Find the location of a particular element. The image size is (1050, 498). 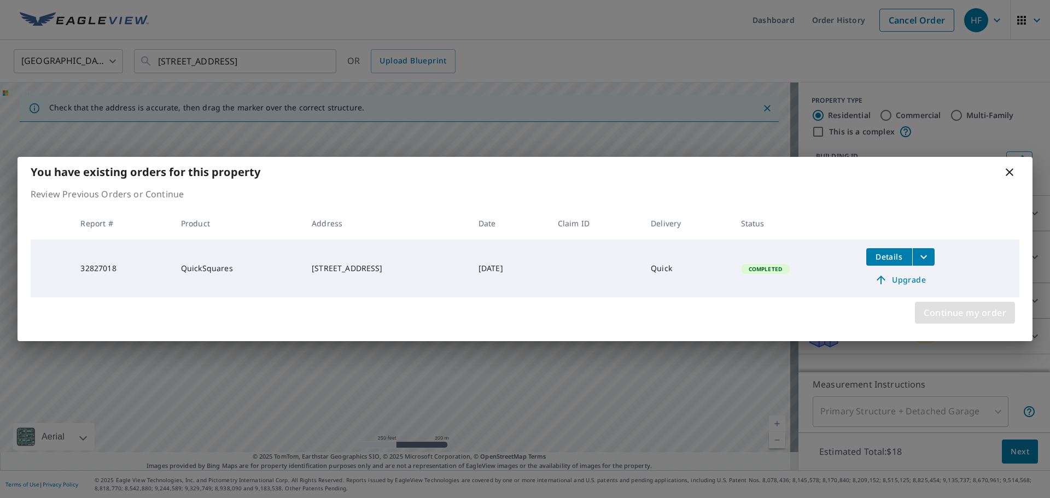

td: 32827018 is located at coordinates (121, 269).